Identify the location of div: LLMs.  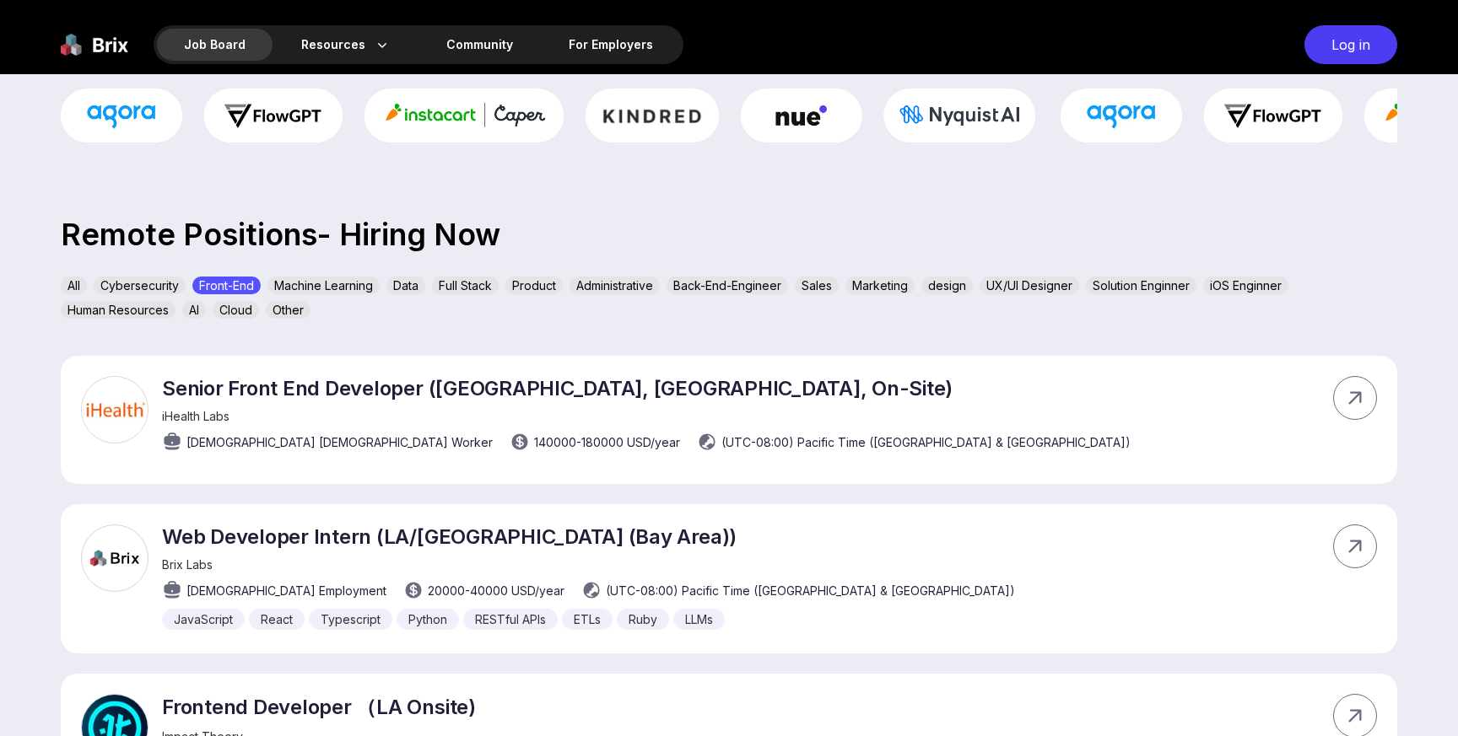
(699, 619).